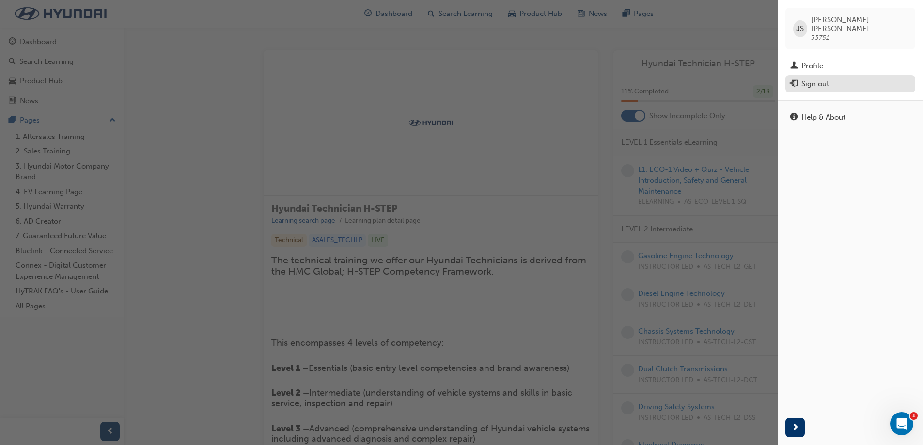 The height and width of the screenshot is (445, 923). I want to click on div: Profile, so click(812, 66).